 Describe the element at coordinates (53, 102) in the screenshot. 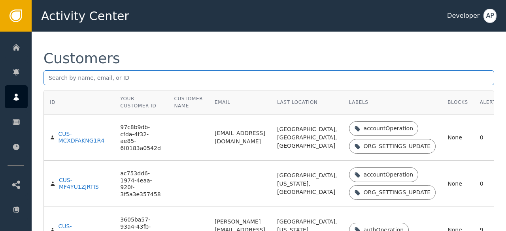

I see `div: ID` at that location.